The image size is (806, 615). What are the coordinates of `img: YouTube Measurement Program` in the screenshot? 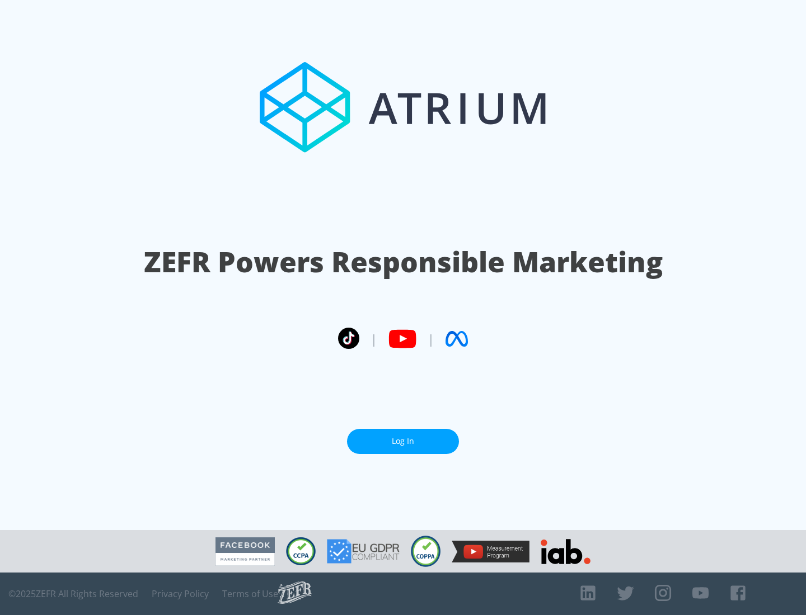 It's located at (490, 552).